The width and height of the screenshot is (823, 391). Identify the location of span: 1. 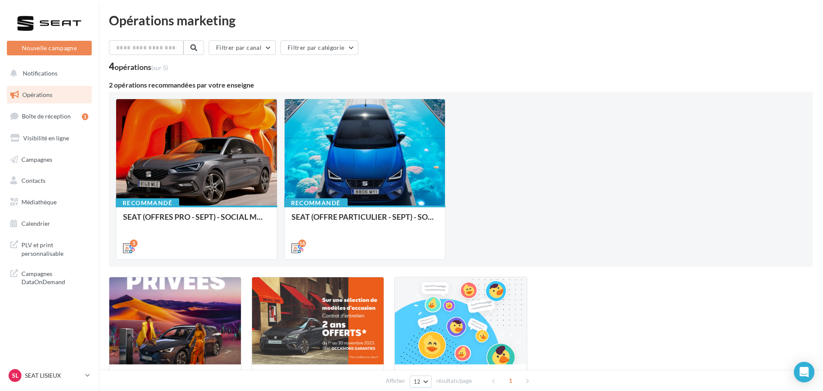
(511, 380).